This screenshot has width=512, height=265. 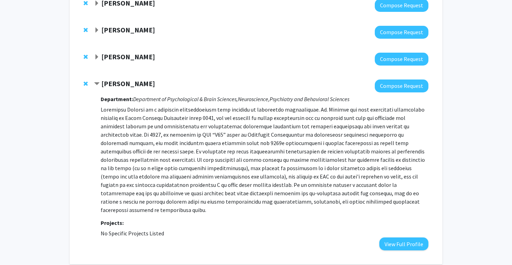 What do you see at coordinates (86, 3) in the screenshot?
I see `span: Remove Amir Kashani from bookmarks` at bounding box center [86, 3].